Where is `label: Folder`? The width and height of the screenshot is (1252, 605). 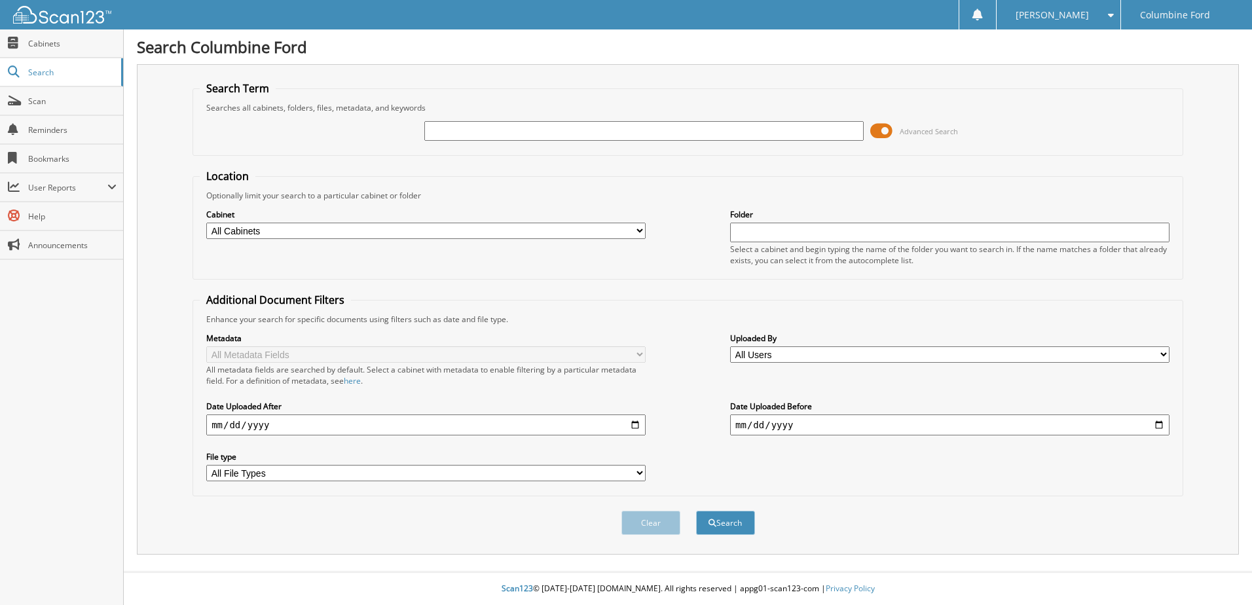
label: Folder is located at coordinates (949, 214).